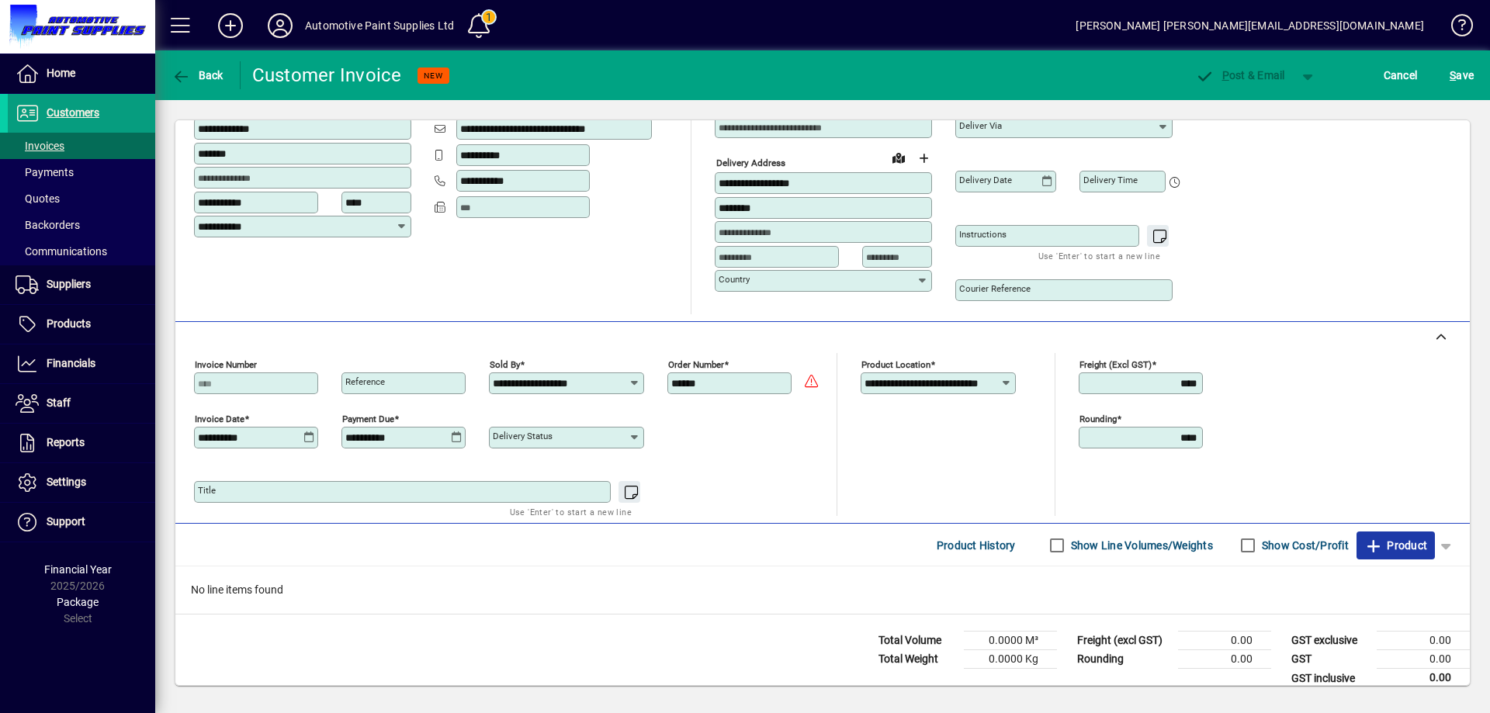 The width and height of the screenshot is (1490, 713). I want to click on mat-label: Country, so click(734, 279).